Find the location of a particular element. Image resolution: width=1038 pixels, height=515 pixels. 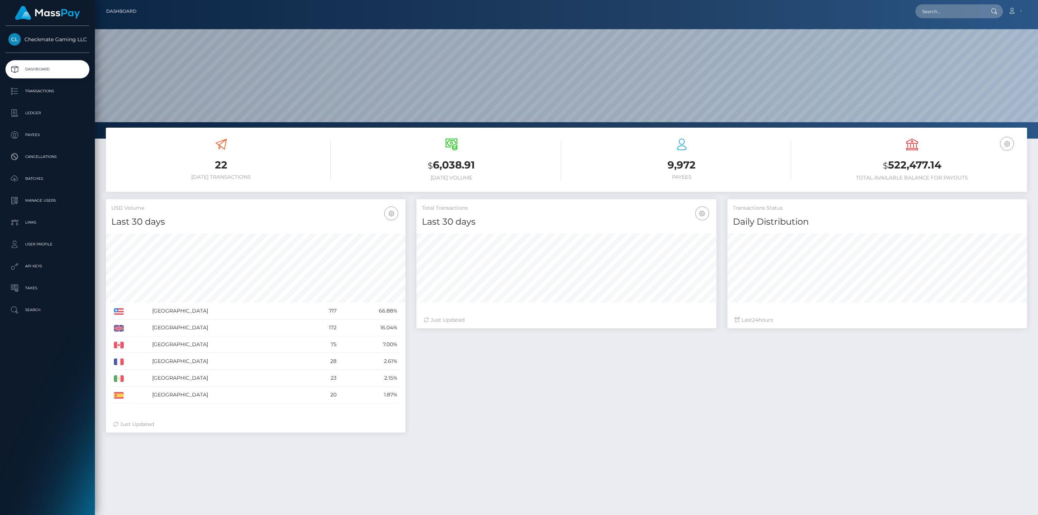

p: User Profile is located at coordinates (47, 244).